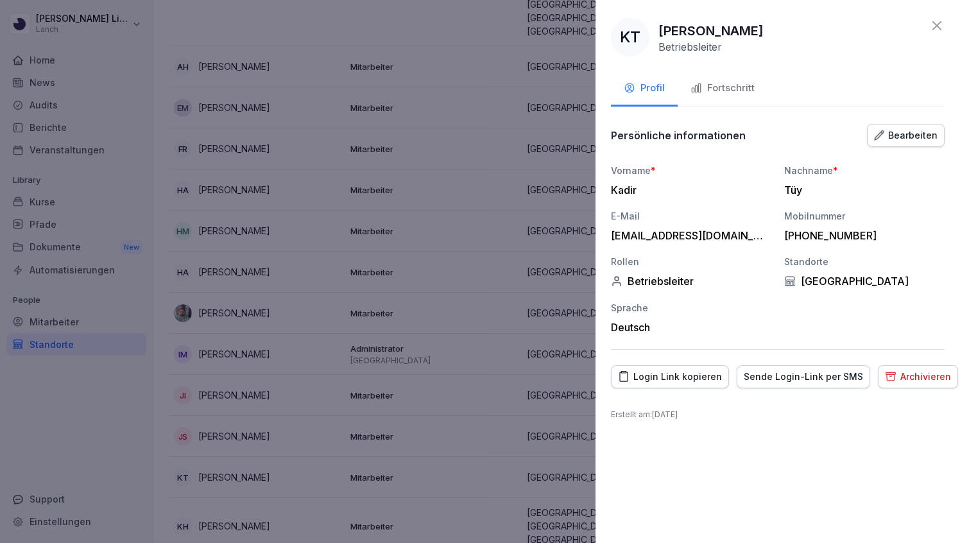 This screenshot has width=960, height=543. I want to click on div: Mobilnummer, so click(865, 216).